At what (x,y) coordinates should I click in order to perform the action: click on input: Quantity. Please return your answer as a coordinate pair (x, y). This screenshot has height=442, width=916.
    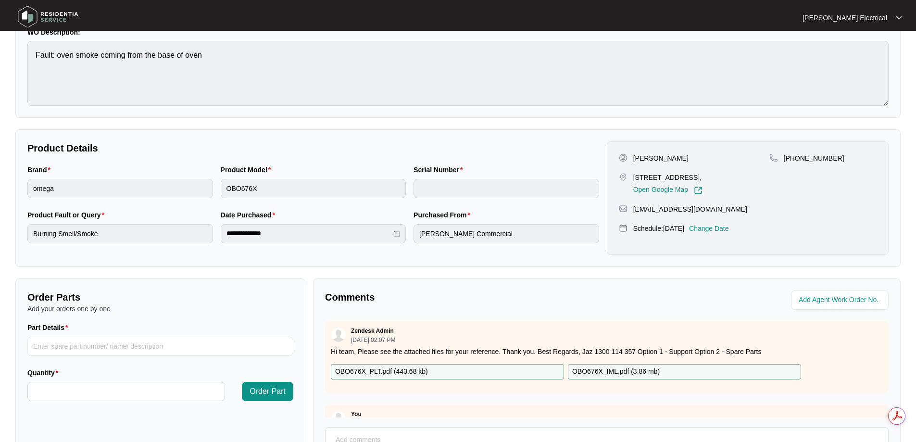
    Looking at the image, I should click on (126, 391).